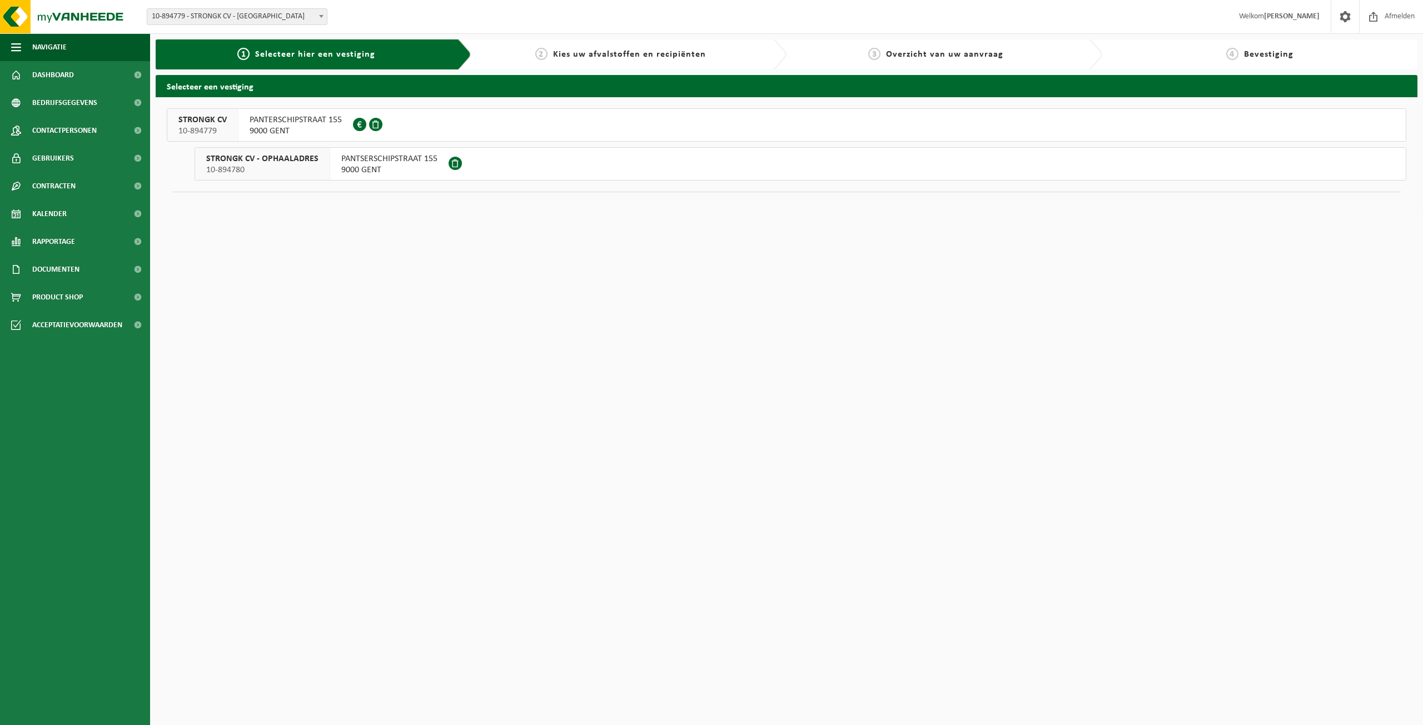  I want to click on span: 2, so click(541, 54).